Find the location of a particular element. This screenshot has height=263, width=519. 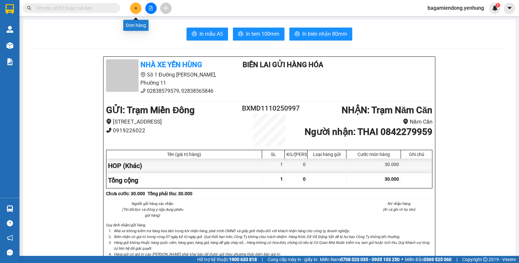

div: Loại hàng gửi is located at coordinates (327, 154).